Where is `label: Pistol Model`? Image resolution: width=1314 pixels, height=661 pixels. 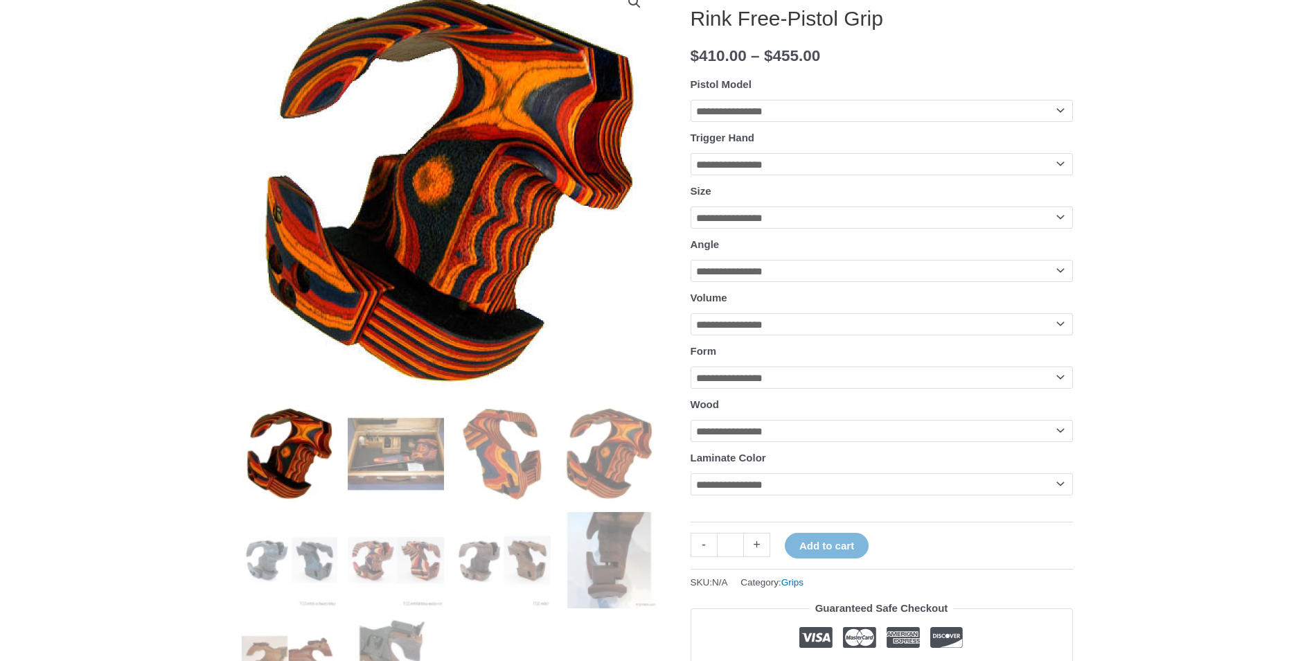
label: Pistol Model is located at coordinates (721, 84).